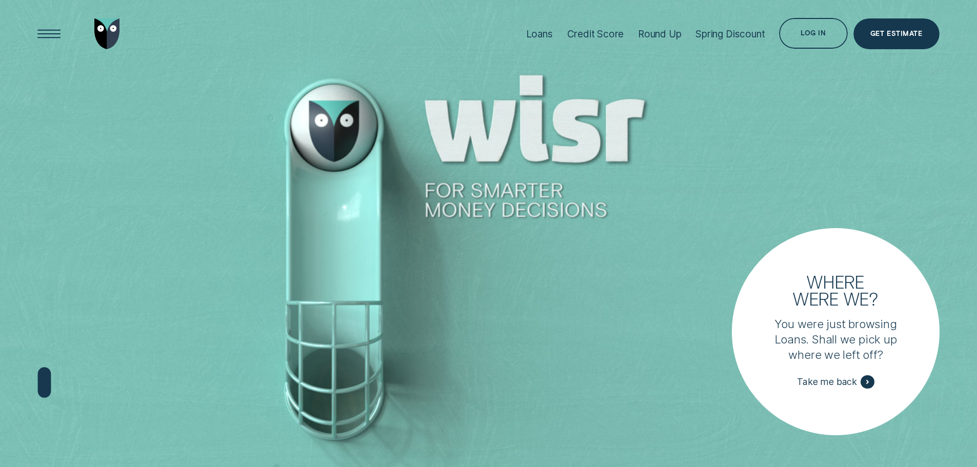 The image size is (977, 467). Describe the element at coordinates (896, 34) in the screenshot. I see `a: Get Estimate` at that location.